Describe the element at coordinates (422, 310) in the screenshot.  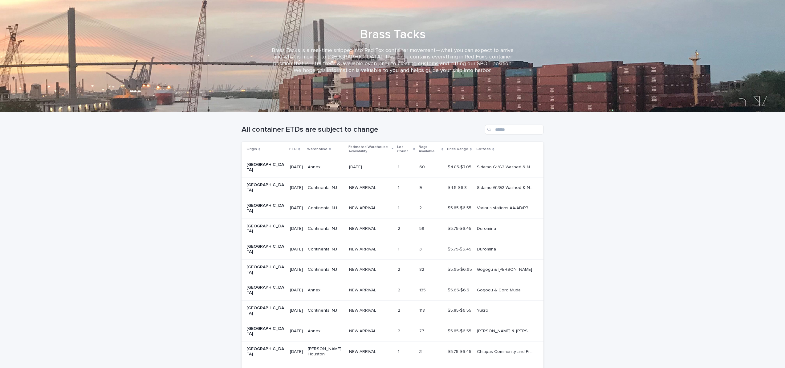
I see `p: 118` at that location.